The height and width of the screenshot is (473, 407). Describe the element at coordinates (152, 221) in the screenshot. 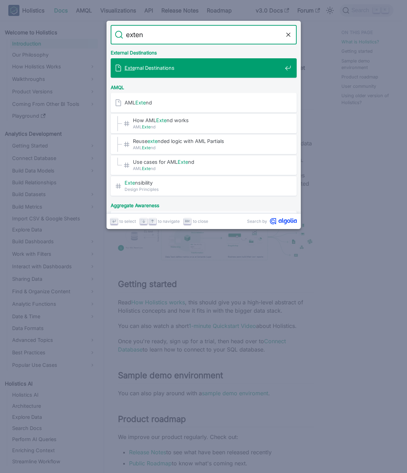

I see `svg: Arrow up` at that location.